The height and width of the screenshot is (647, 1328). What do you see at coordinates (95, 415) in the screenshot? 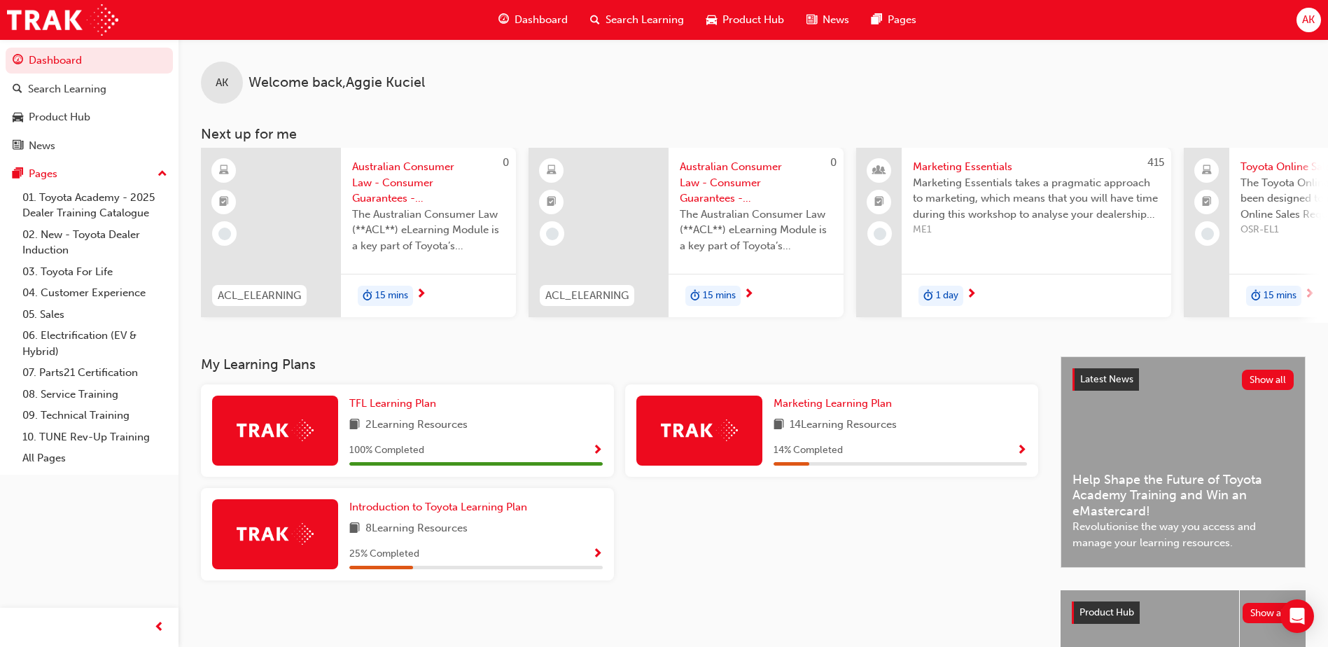
I see `a: 09. Technical Training` at bounding box center [95, 415].